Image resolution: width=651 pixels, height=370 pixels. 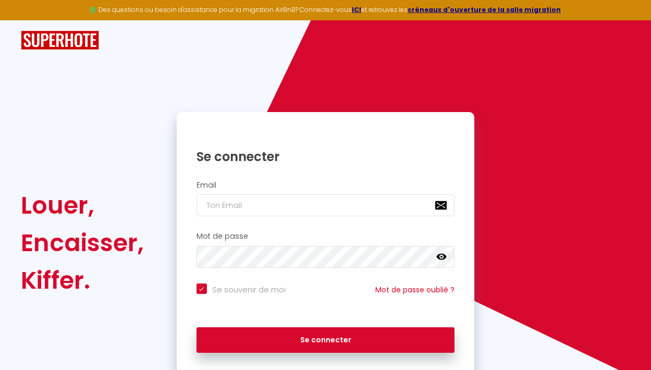 What do you see at coordinates (82, 205) in the screenshot?
I see `div: Louer,` at bounding box center [82, 205].